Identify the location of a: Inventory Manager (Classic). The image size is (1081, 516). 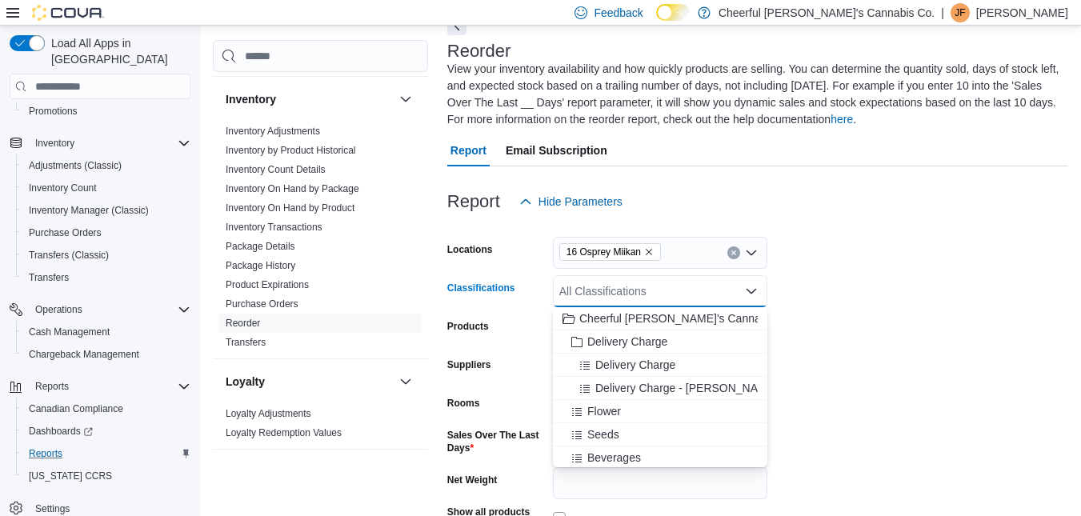
(89, 210).